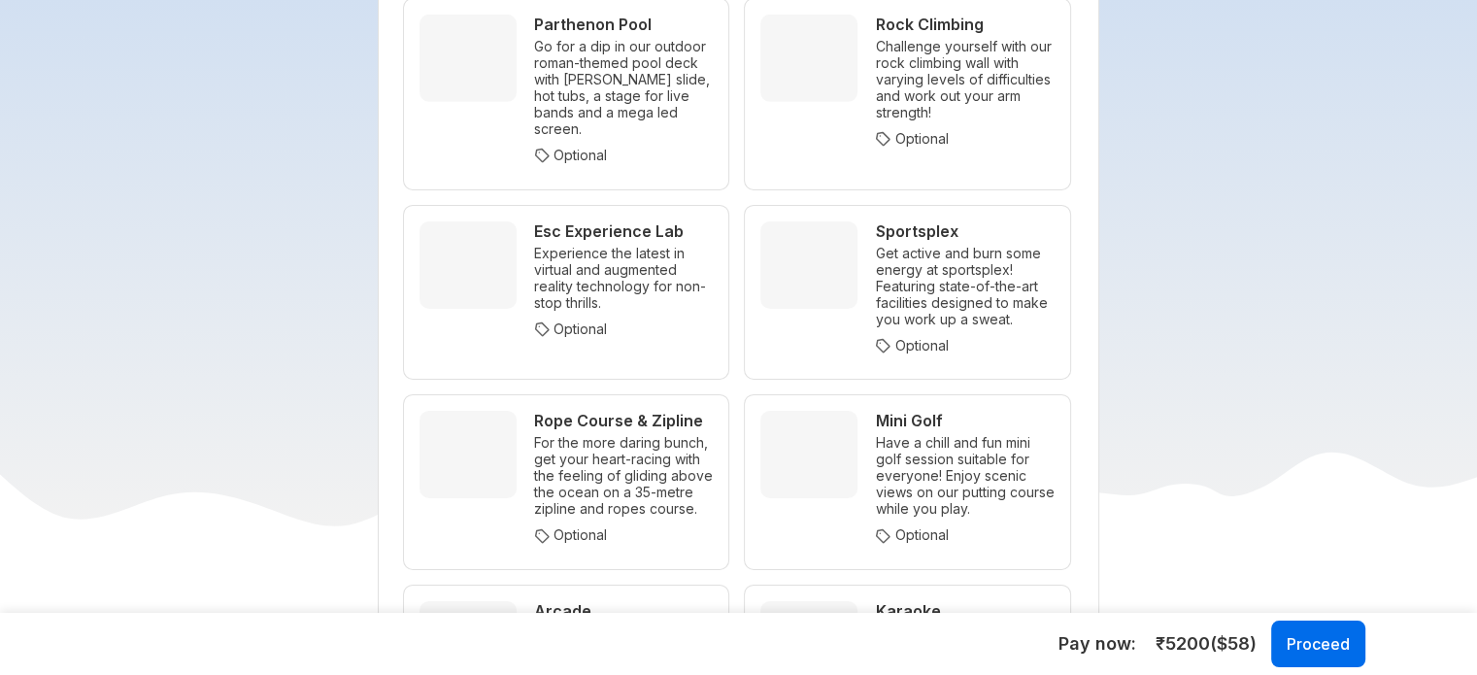 This screenshot has width=1477, height=675. I want to click on h5: Rock Climbing, so click(964, 24).